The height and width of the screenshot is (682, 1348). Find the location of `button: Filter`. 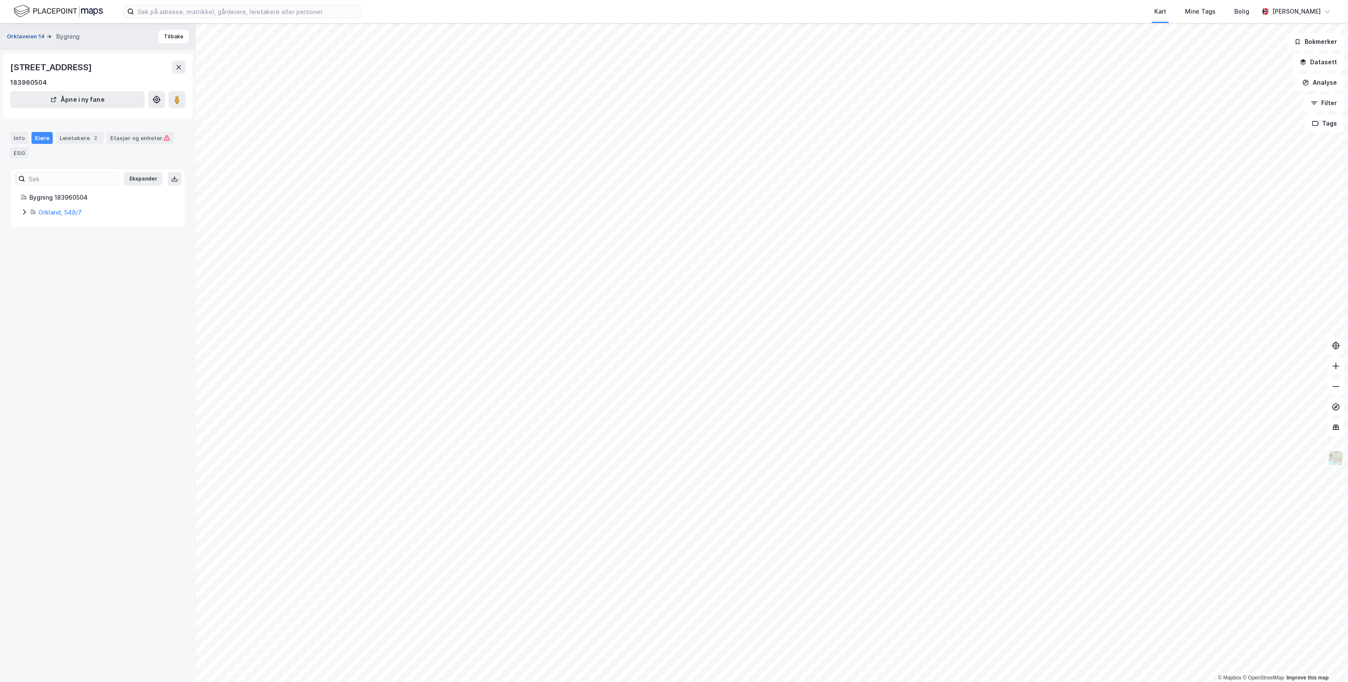

button: Filter is located at coordinates (1325, 103).